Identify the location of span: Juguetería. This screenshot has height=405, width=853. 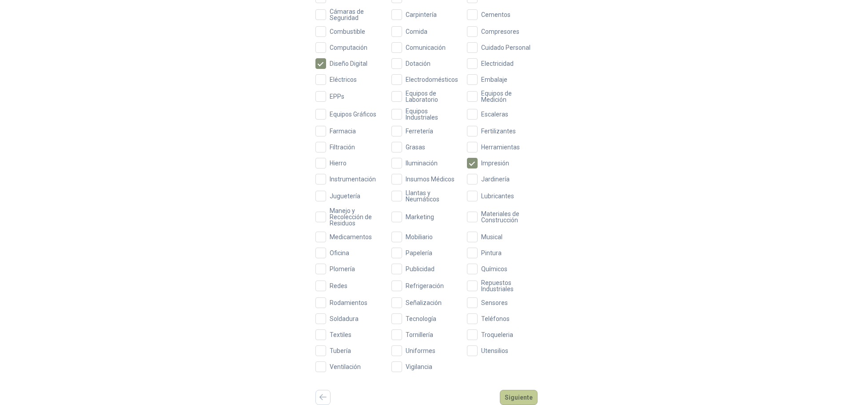
(345, 196).